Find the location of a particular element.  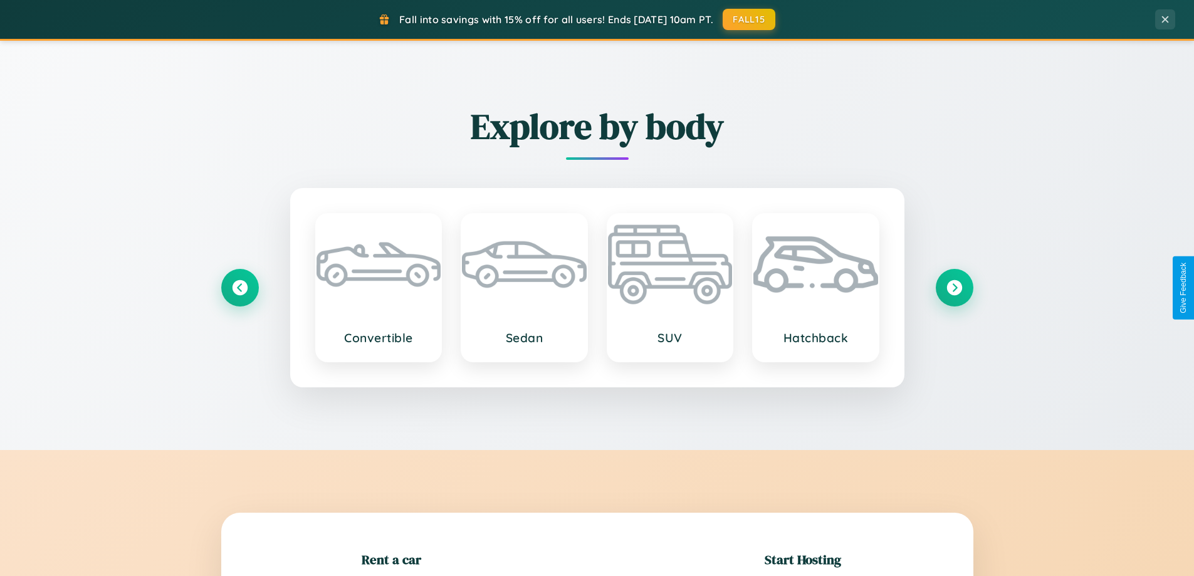

div: Give Feedback is located at coordinates (1183, 288).